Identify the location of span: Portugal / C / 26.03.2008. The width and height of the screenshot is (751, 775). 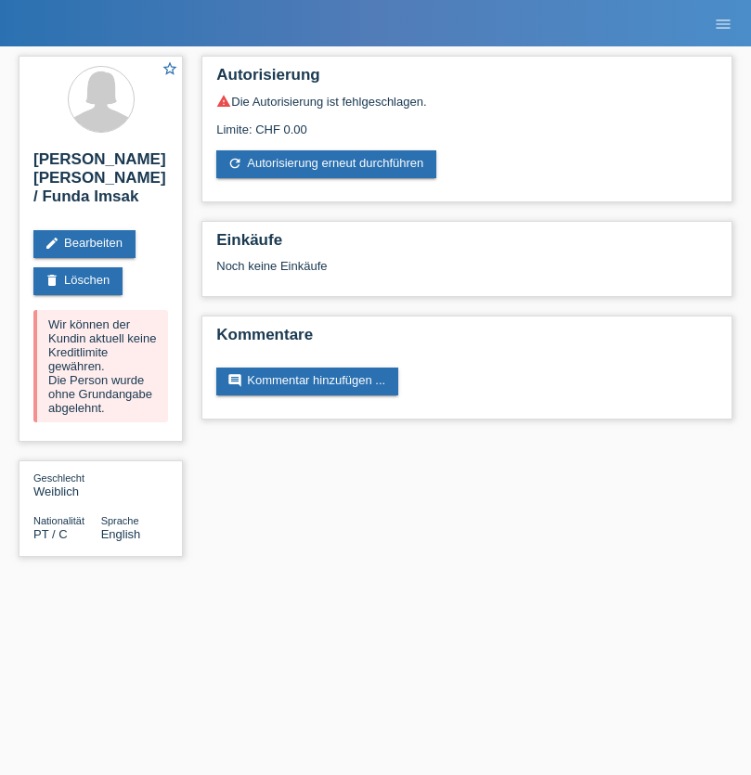
(50, 534).